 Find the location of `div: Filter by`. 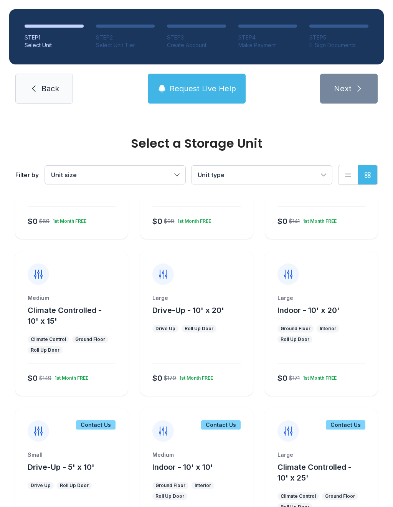

div: Filter by is located at coordinates (27, 175).